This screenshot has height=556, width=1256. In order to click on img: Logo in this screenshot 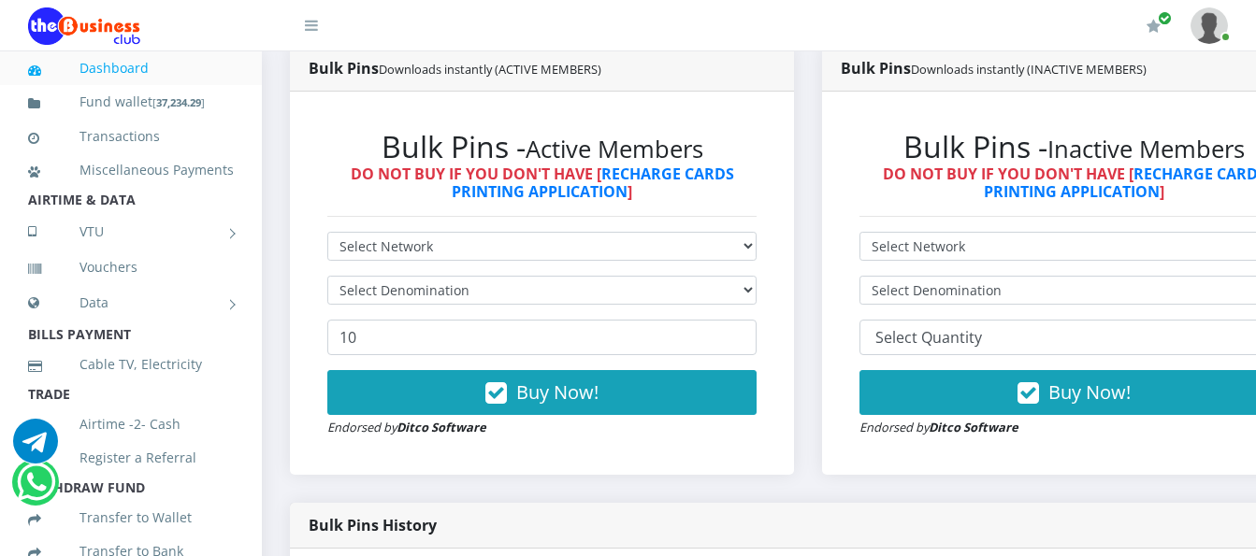, I will do `click(84, 26)`.